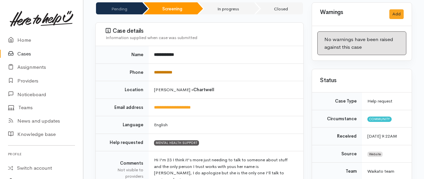 The width and height of the screenshot is (424, 179). What do you see at coordinates (122, 142) in the screenshot?
I see `td: Help requested` at bounding box center [122, 142].